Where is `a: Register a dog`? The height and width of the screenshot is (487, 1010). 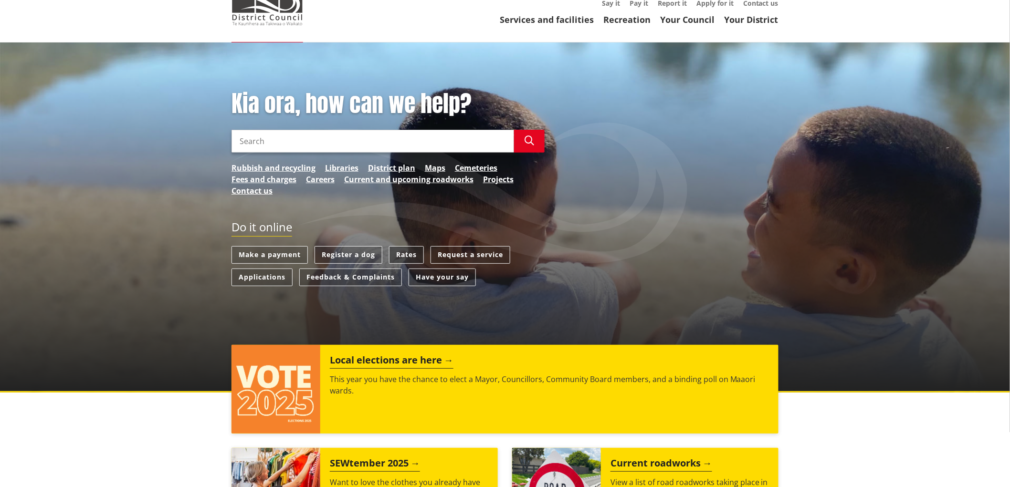 a: Register a dog is located at coordinates (349, 255).